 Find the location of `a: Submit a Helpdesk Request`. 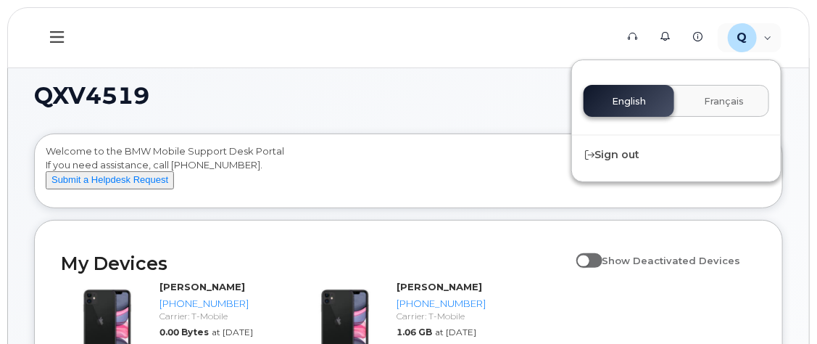

a: Submit a Helpdesk Request is located at coordinates (109, 179).